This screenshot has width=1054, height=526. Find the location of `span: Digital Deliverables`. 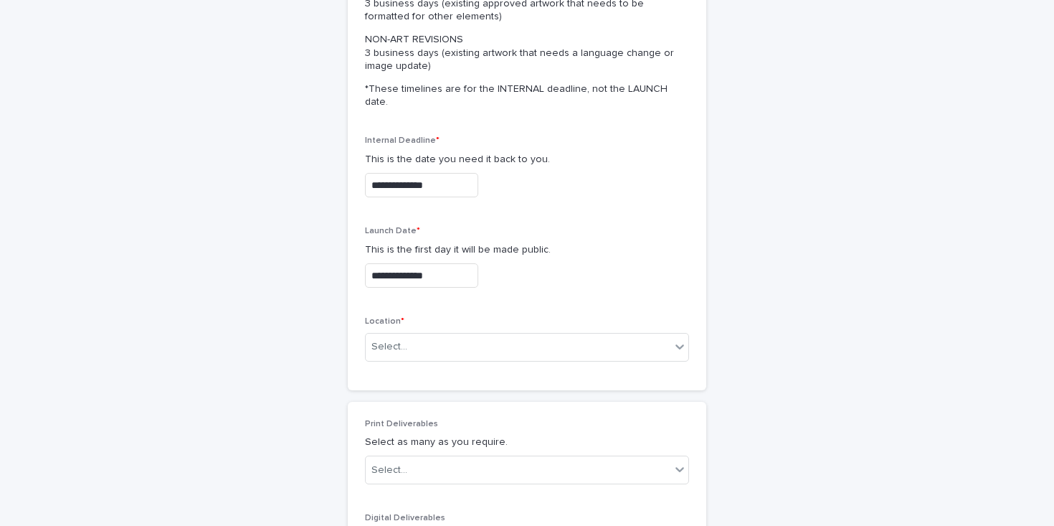

span: Digital Deliverables is located at coordinates (405, 518).